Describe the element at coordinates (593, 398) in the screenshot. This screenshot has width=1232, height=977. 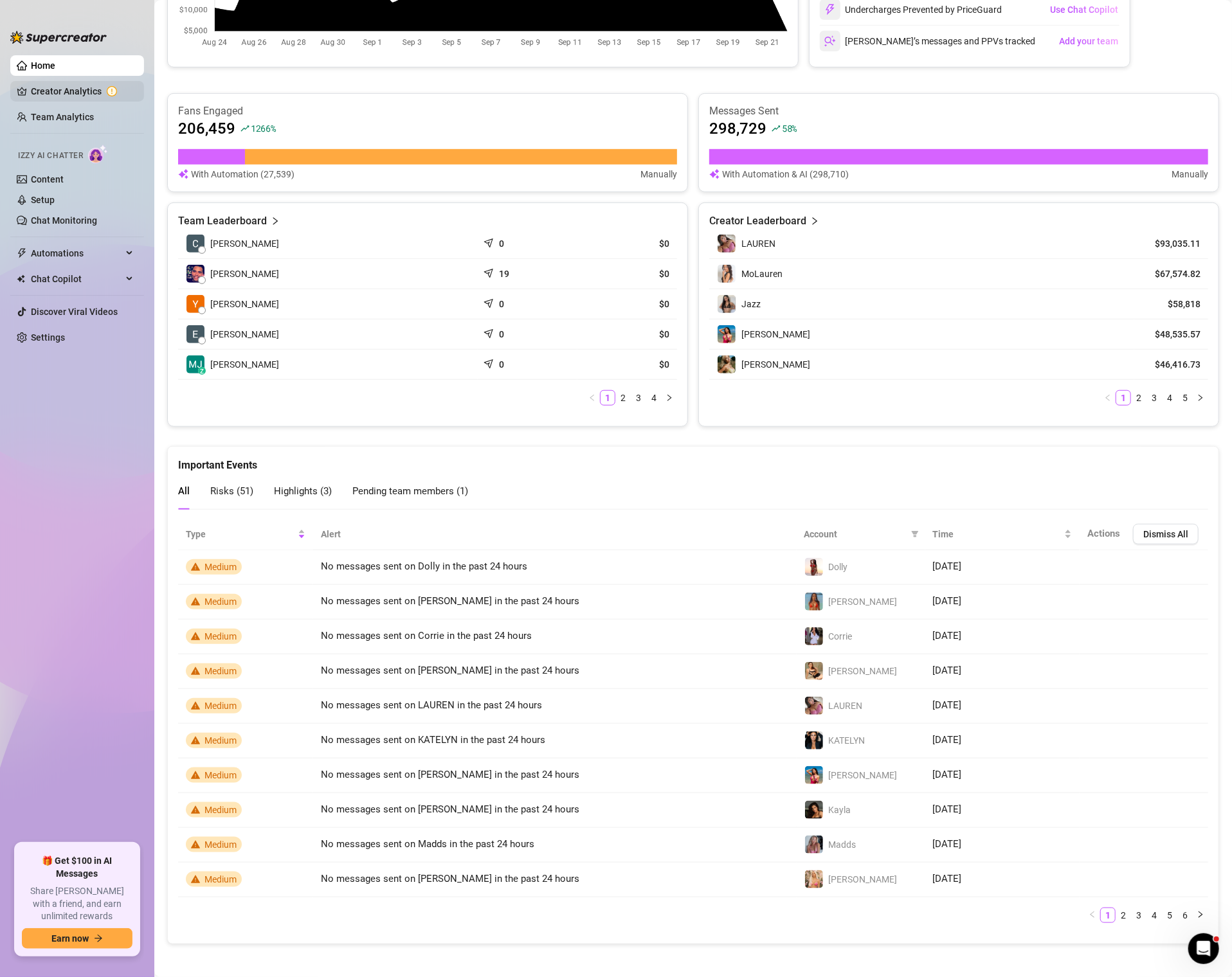
I see `button: left` at that location.